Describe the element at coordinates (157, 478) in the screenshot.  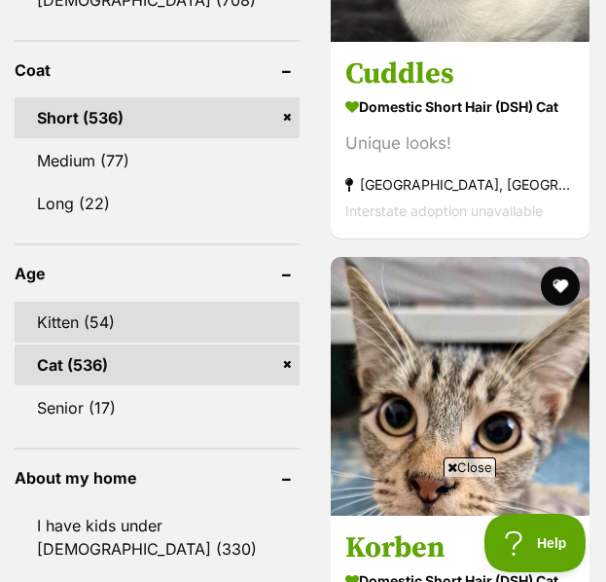
I see `header: About my home` at that location.